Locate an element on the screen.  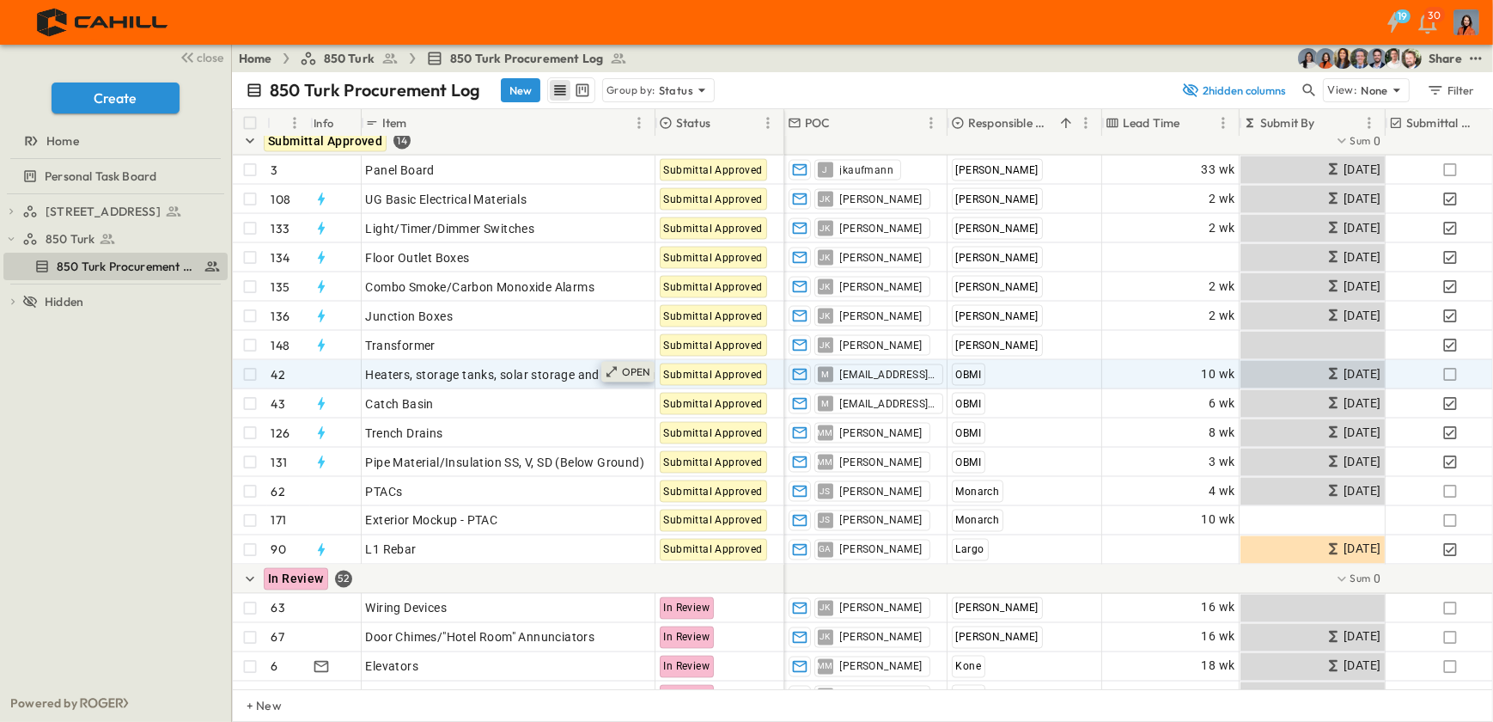
span: 18 wk is located at coordinates (1218, 666).